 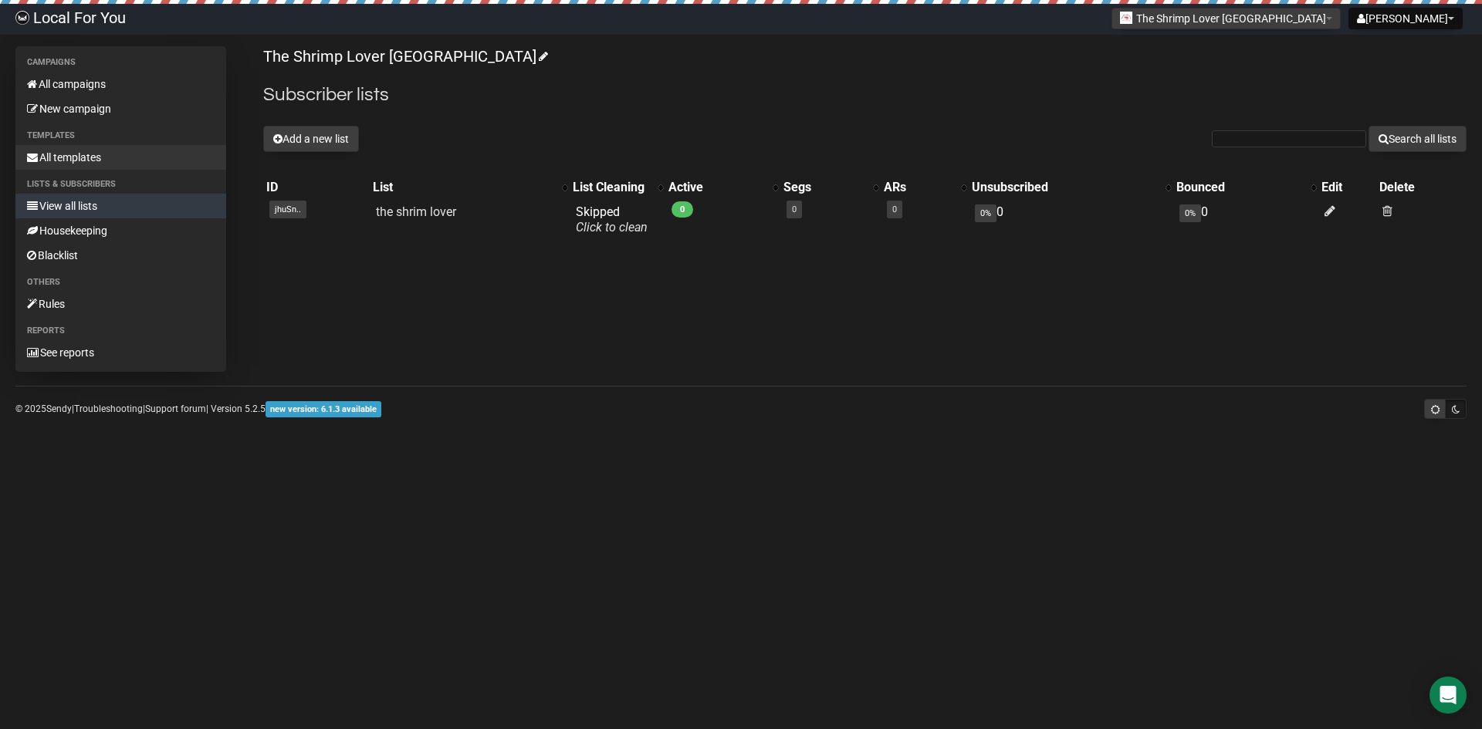 What do you see at coordinates (120, 136) in the screenshot?
I see `li: Templates` at bounding box center [120, 136].